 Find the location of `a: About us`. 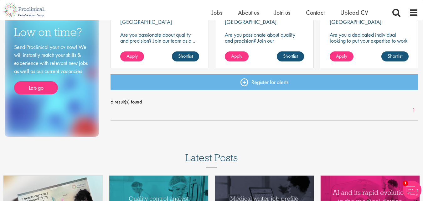

a: About us is located at coordinates (248, 13).